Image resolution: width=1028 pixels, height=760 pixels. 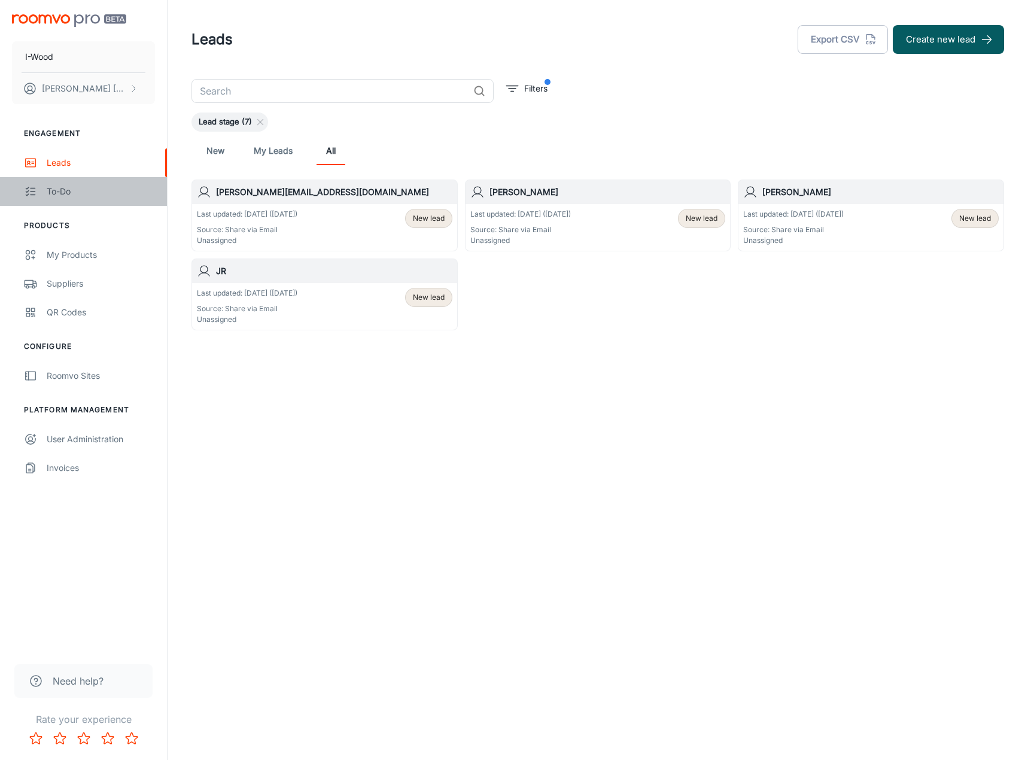 I want to click on div: Suppliers, so click(x=101, y=284).